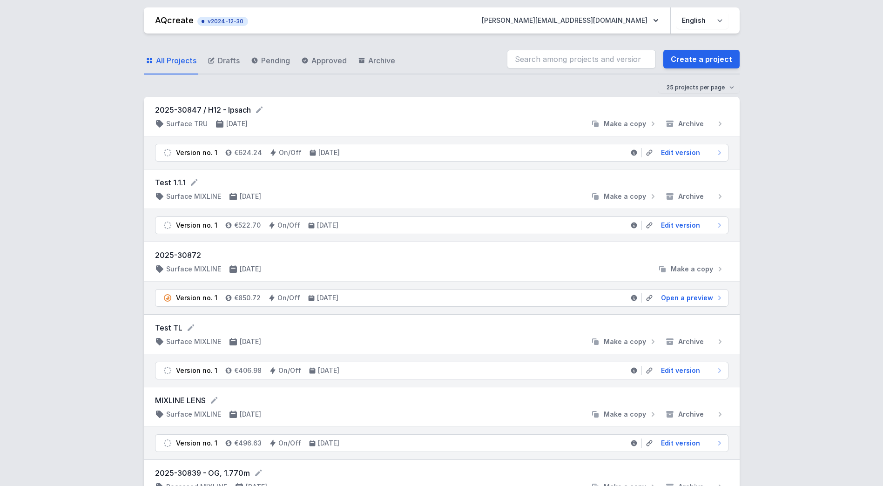 The height and width of the screenshot is (486, 883). Describe the element at coordinates (248, 153) in the screenshot. I see `h4: €624.24` at that location.